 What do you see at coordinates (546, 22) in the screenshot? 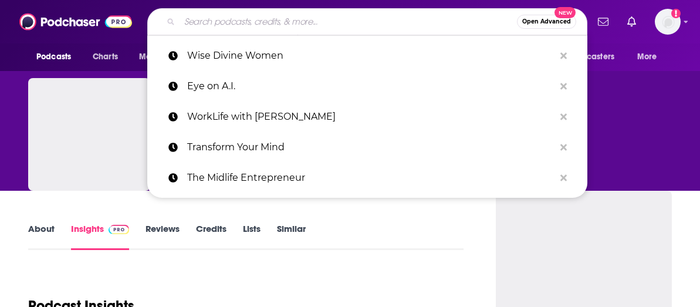
I see `span: Open Advanced` at bounding box center [546, 22].